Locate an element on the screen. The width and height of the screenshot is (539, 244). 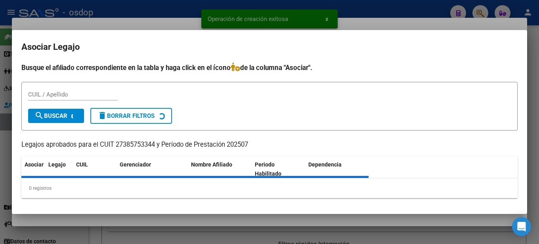
datatable-header-cell: Asociar is located at coordinates (33, 170).